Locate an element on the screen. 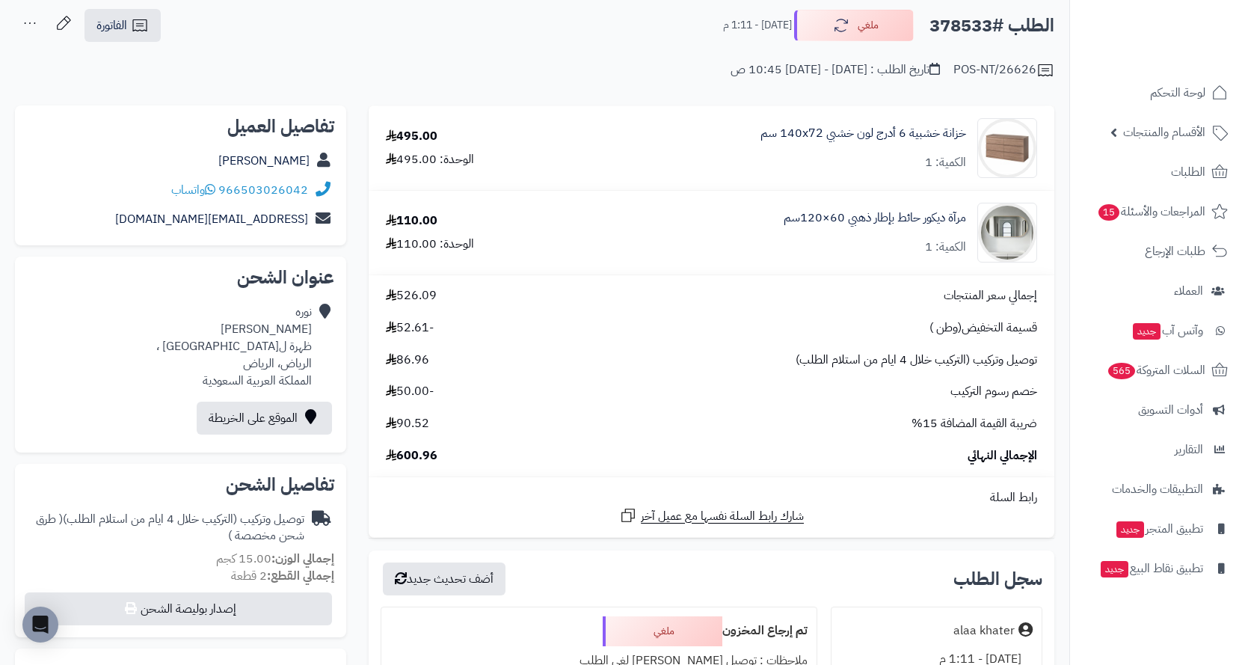  div: رابط السلة is located at coordinates (711, 497).